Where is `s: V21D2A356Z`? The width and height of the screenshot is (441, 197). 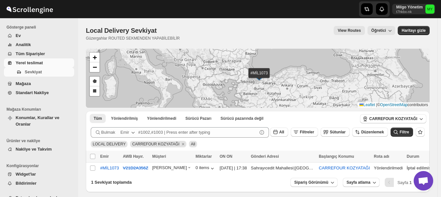 s: V21D2A356Z is located at coordinates (136, 168).